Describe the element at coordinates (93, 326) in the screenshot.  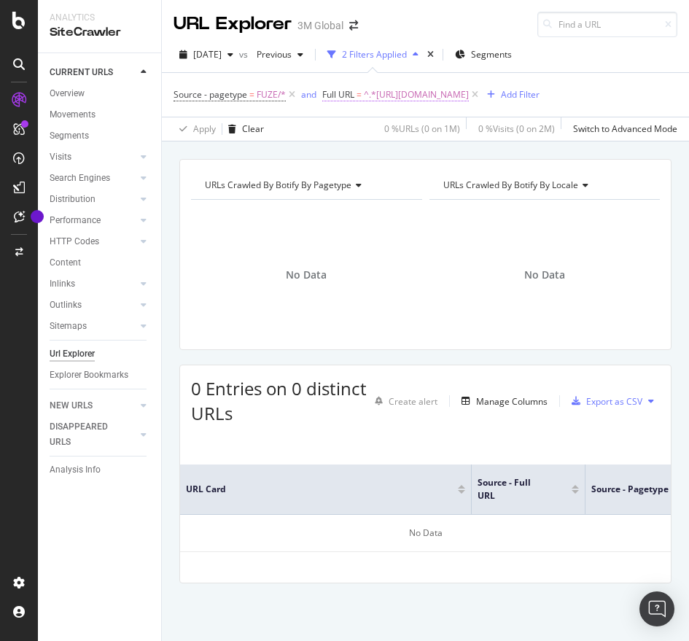
I see `a: Sitemaps` at that location.